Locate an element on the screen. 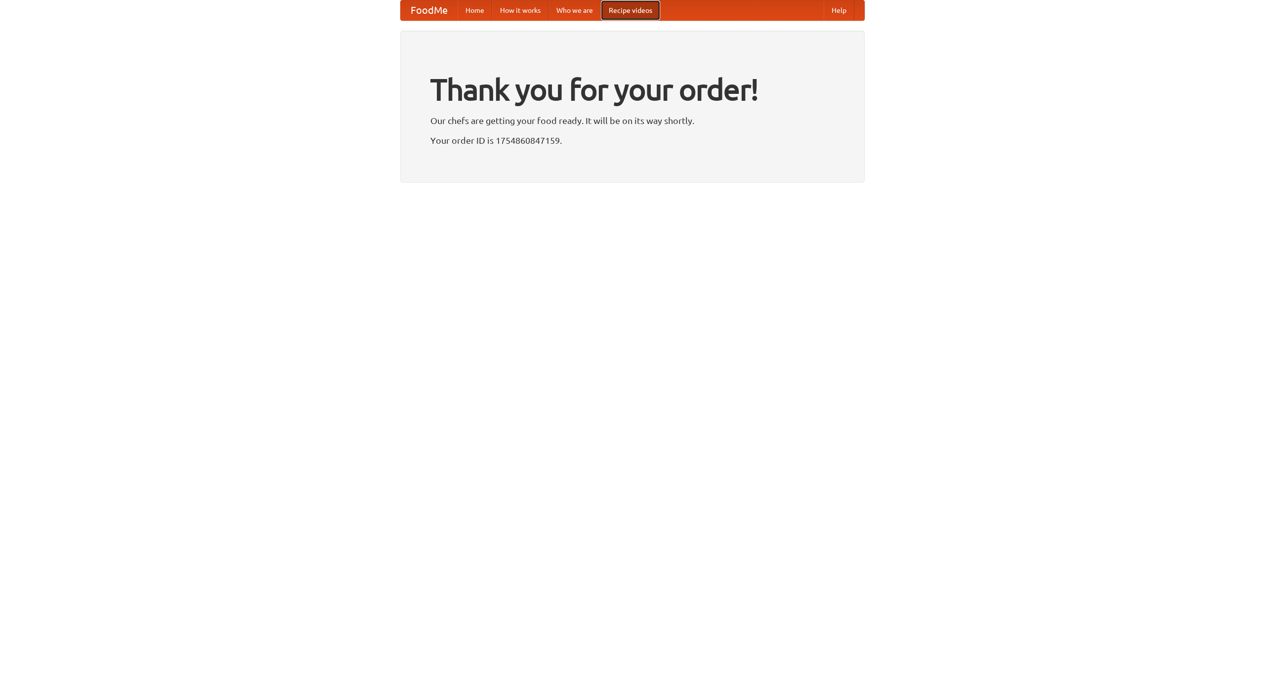  p: Our chefs are getting your food ready. It will be on its way shortly. is located at coordinates (632, 121).